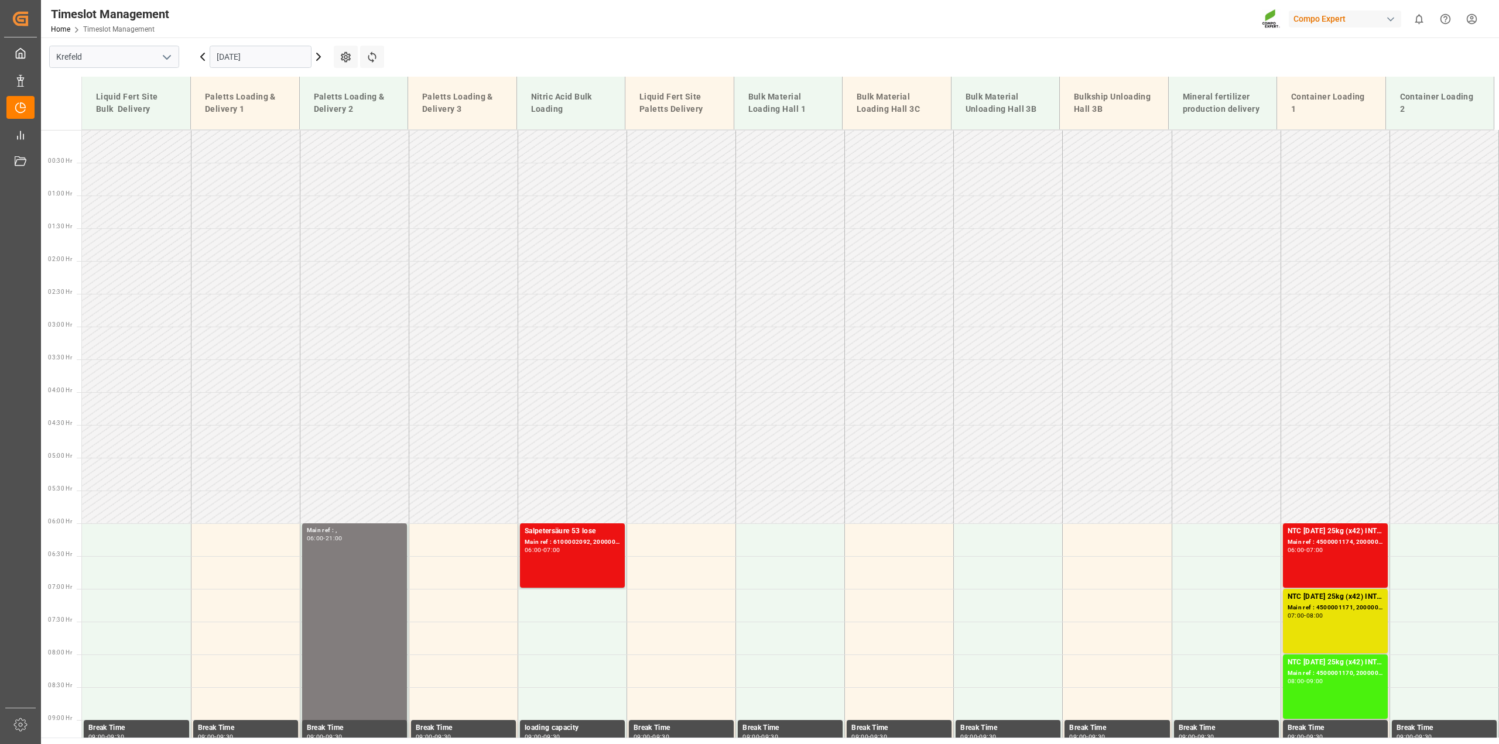  Describe the element at coordinates (60, 652) in the screenshot. I see `span: 08:00 Hr` at that location.